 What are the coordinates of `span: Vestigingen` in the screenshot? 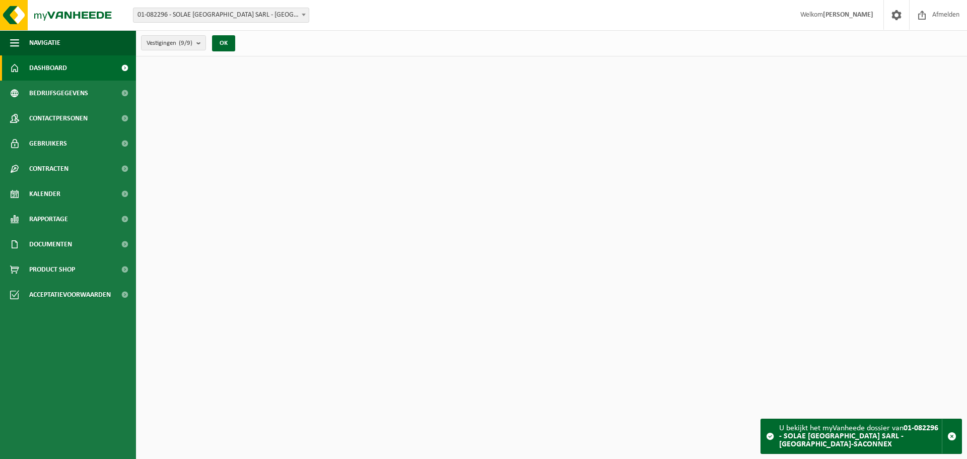 It's located at (169, 43).